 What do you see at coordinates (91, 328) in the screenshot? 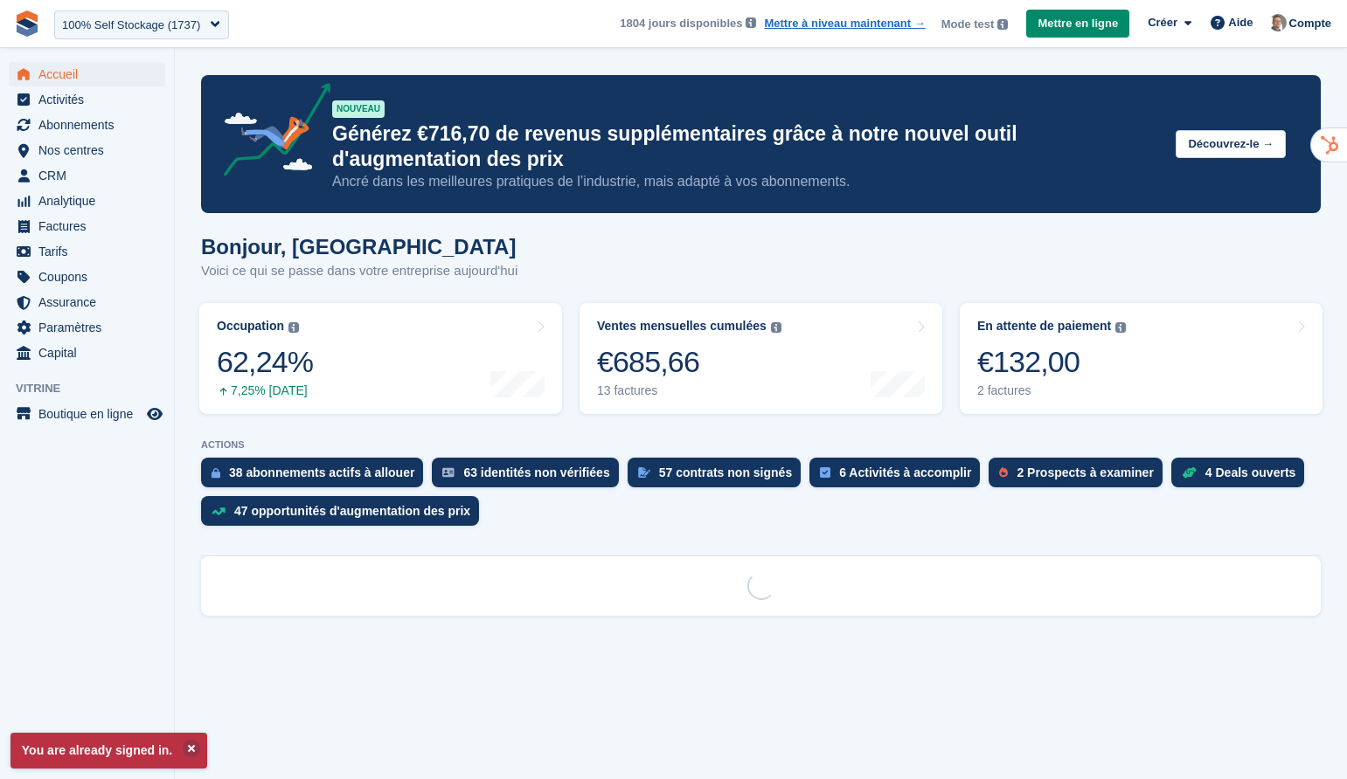
I see `span: Paramètres` at bounding box center [91, 328].